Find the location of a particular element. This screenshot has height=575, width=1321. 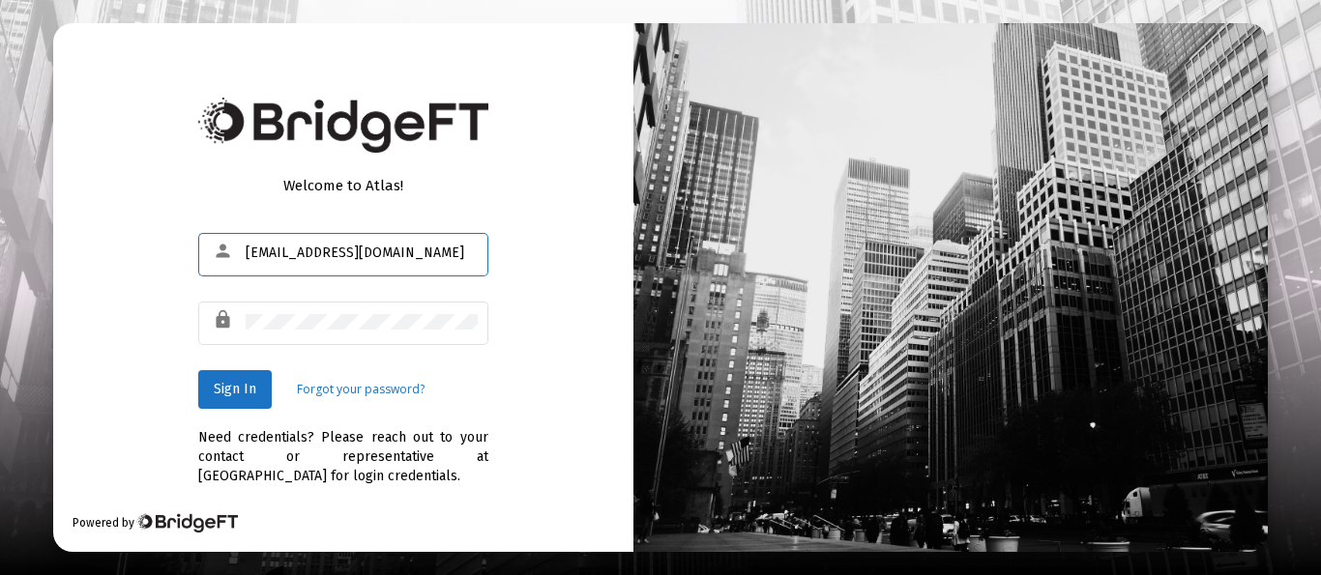

mat-icon: lock is located at coordinates (224, 320).